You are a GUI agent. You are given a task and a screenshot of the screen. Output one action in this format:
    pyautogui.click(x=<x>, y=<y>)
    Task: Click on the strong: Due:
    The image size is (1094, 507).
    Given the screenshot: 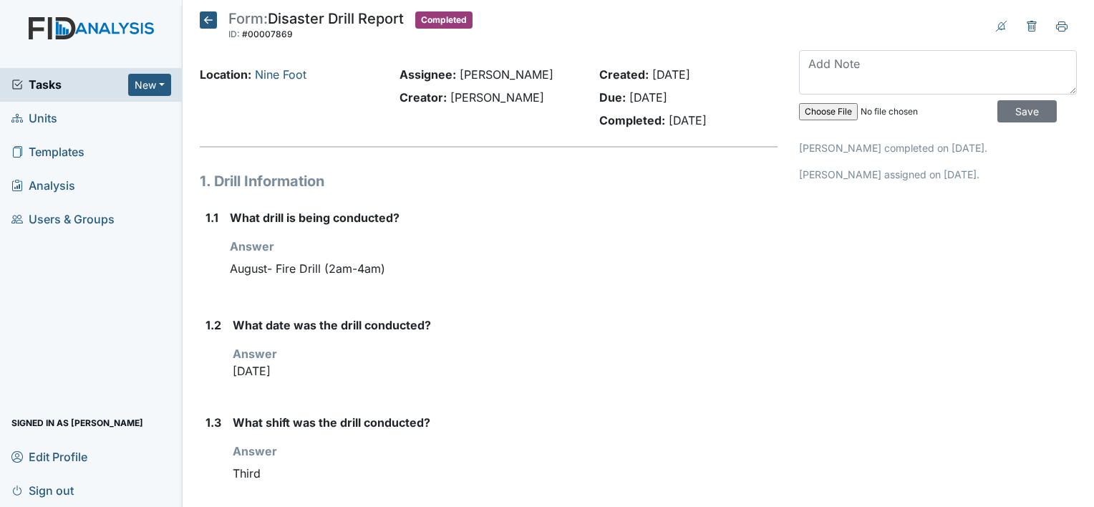 What is the action you would take?
    pyautogui.click(x=612, y=97)
    